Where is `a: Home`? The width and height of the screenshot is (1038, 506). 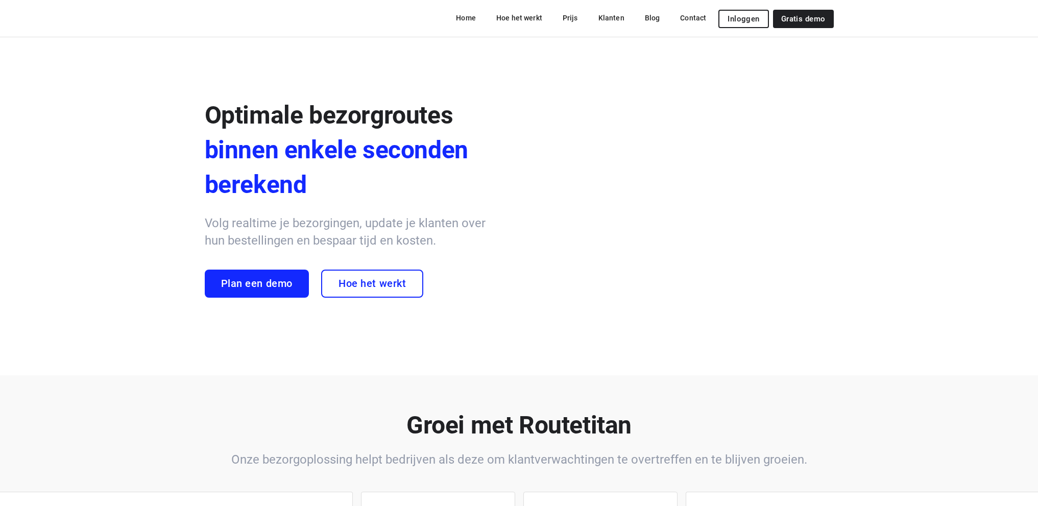 a: Home is located at coordinates (466, 18).